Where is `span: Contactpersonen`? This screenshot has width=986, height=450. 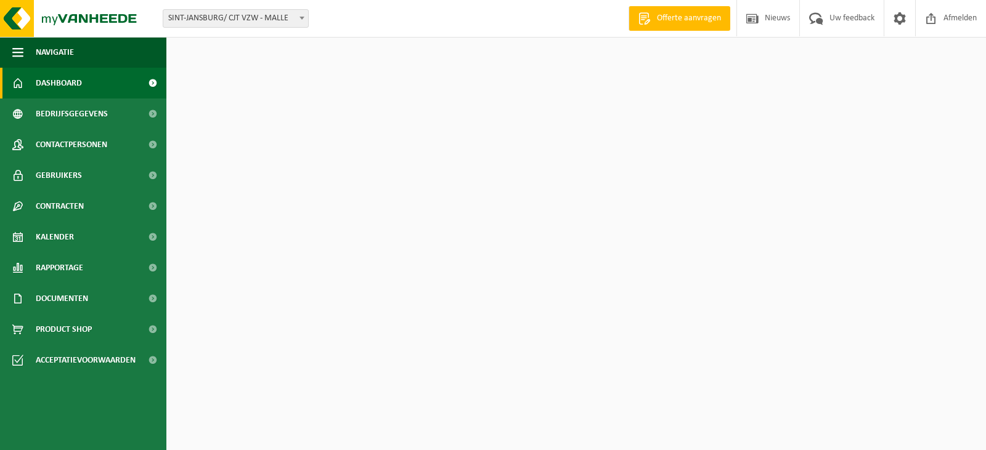
span: Contactpersonen is located at coordinates (71, 145).